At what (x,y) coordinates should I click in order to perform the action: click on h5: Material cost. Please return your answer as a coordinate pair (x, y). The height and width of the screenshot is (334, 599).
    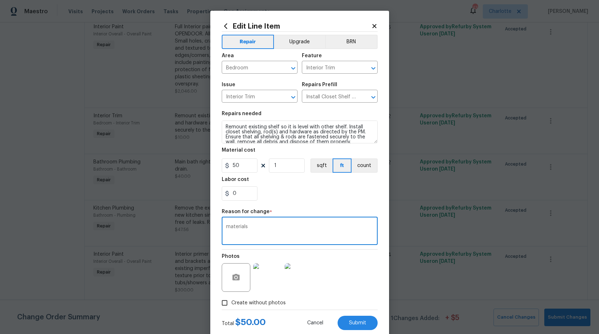
    Looking at the image, I should click on (238, 150).